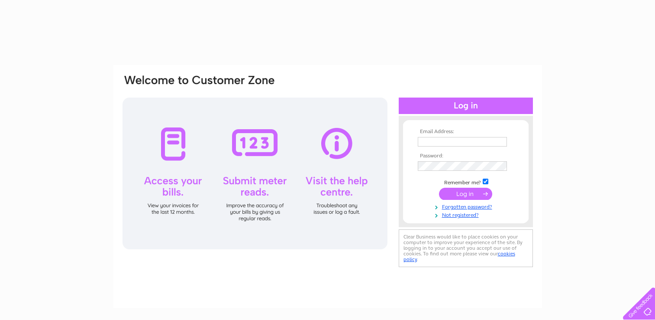 The height and width of the screenshot is (320, 655). I want to click on div: Clear Business would like to place cookies on your computer to improve your experience of the sit..., so click(466, 248).